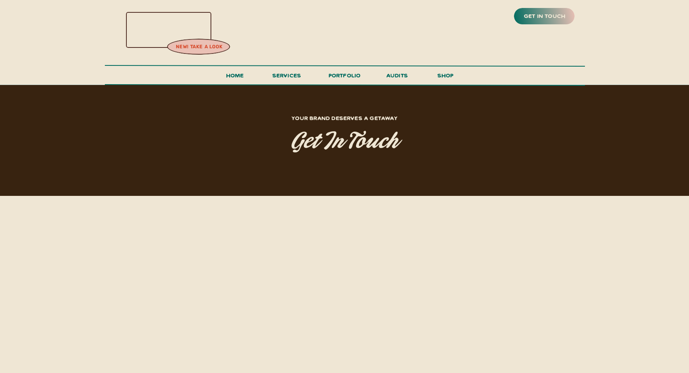 The image size is (689, 373). I want to click on h3: shop, so click(446, 77).